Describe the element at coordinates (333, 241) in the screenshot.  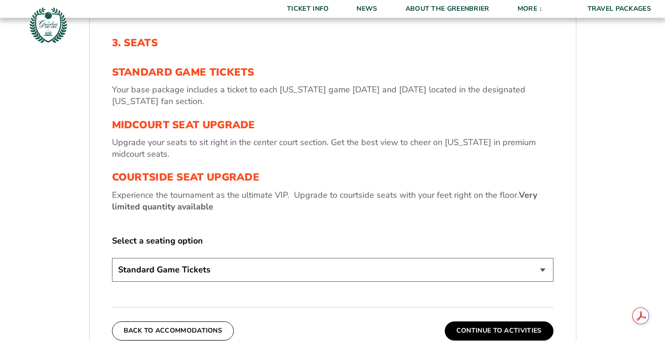
I see `label: Select a seating option` at that location.